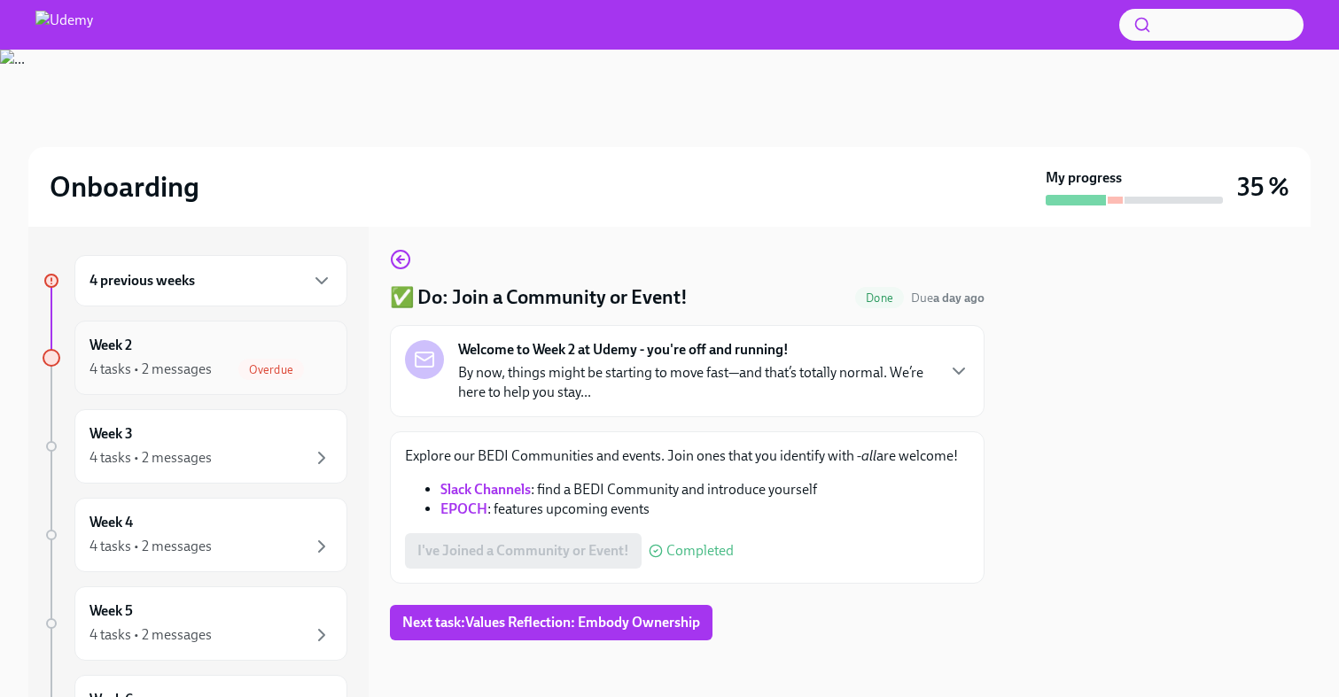 This screenshot has width=1339, height=697. I want to click on strong: My progress, so click(1084, 178).